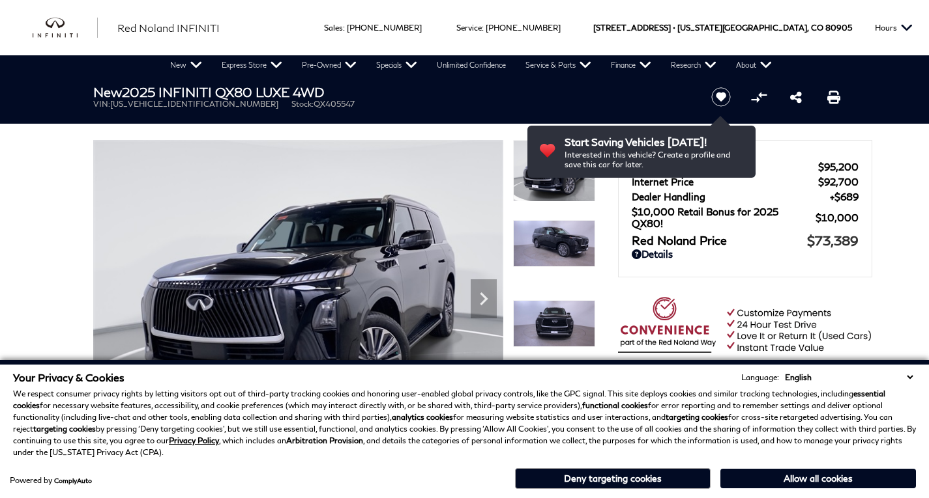 The height and width of the screenshot is (498, 929). What do you see at coordinates (745, 167) in the screenshot?
I see `a: MSRP $95,200` at bounding box center [745, 167].